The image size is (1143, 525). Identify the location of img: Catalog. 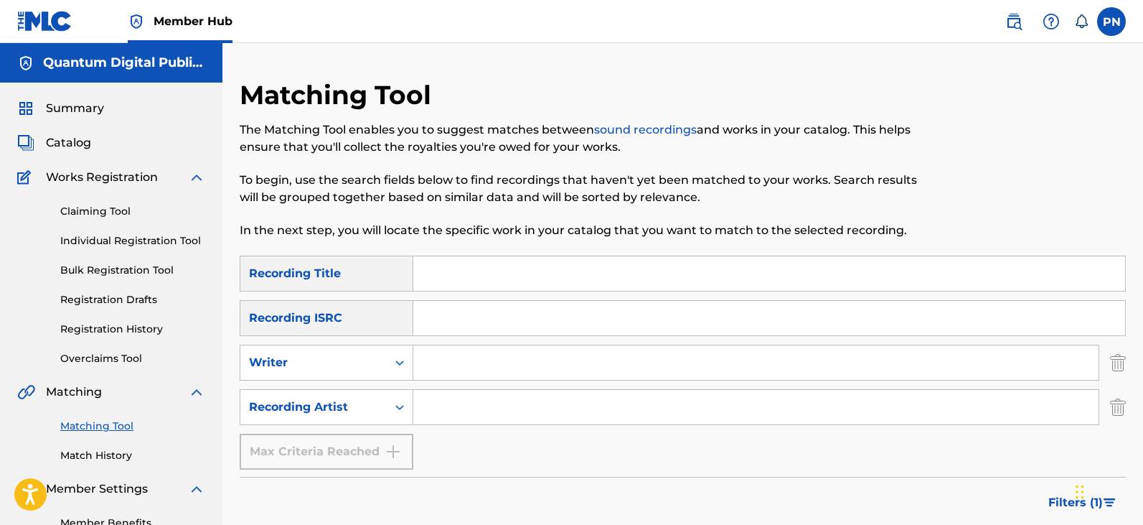
(26, 143).